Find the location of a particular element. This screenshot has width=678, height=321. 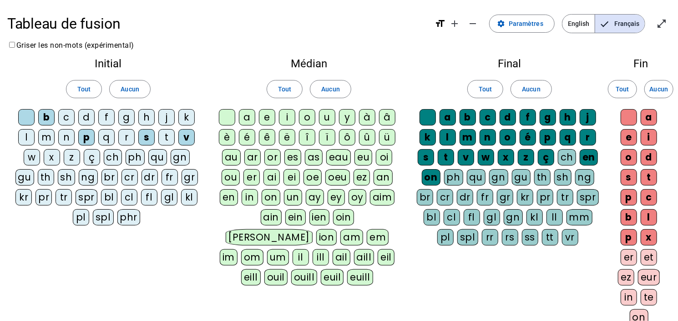

mat-icon: remove is located at coordinates (473, 24).